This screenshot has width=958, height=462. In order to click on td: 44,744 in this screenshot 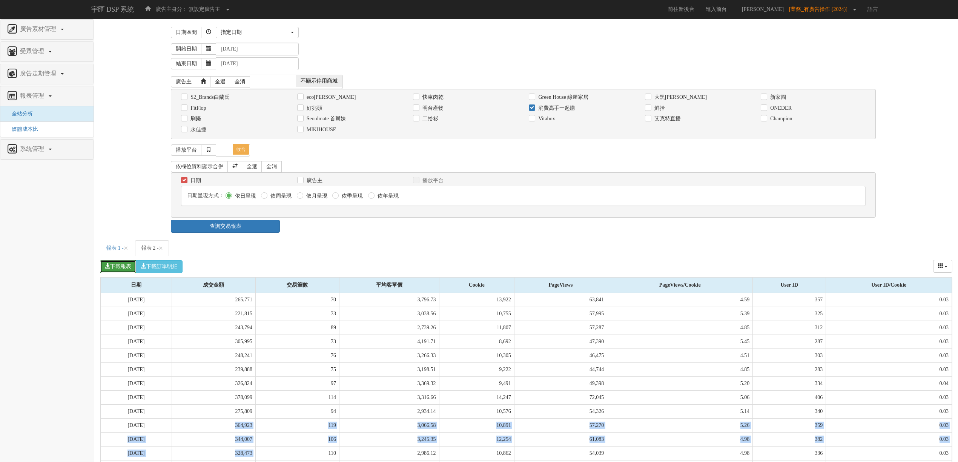, I will do `click(560, 369)`.